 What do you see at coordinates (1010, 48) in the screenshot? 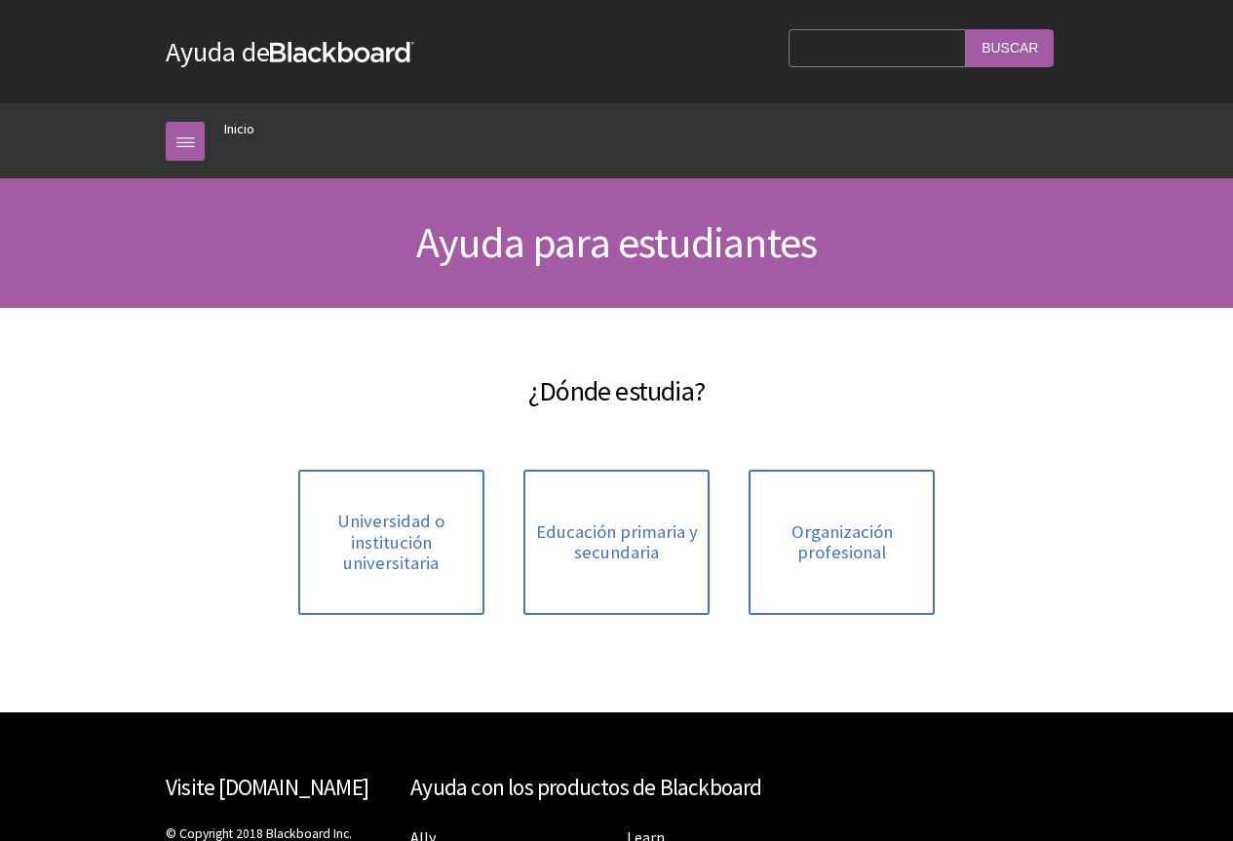
I see `input: Buscar` at bounding box center [1010, 48].